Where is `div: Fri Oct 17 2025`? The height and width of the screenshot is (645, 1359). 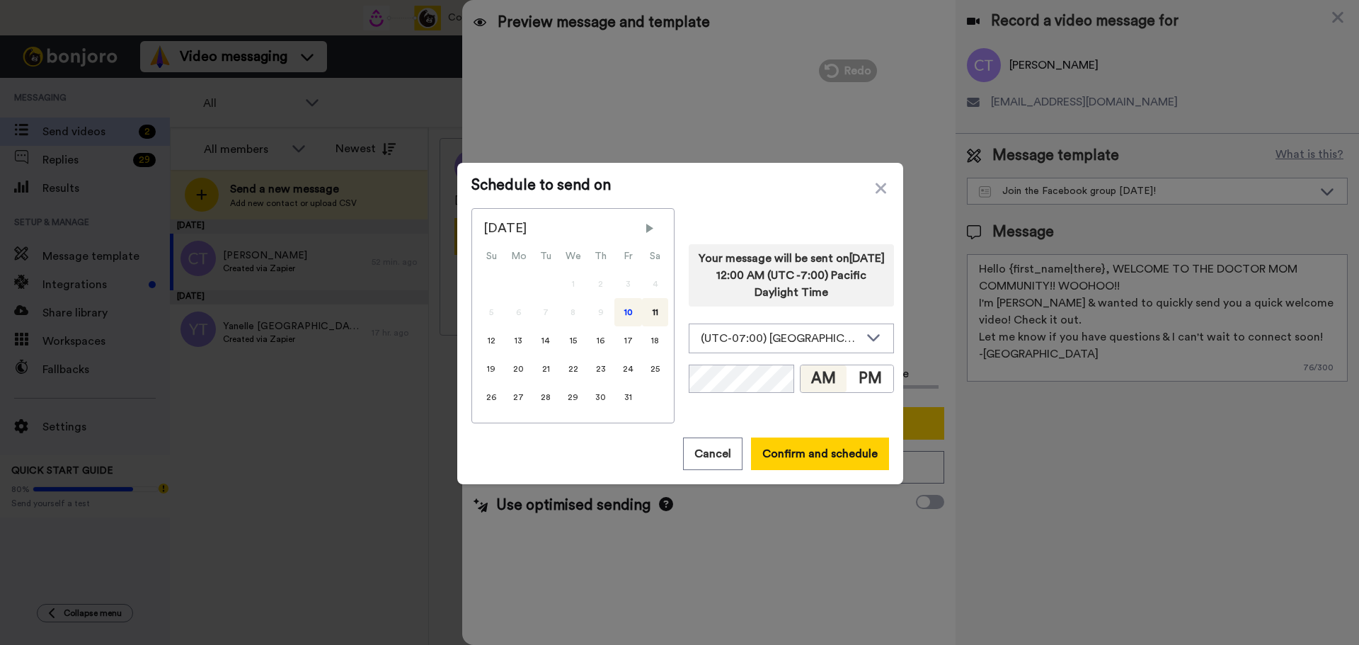 div: Fri Oct 17 2025 is located at coordinates (628, 340).